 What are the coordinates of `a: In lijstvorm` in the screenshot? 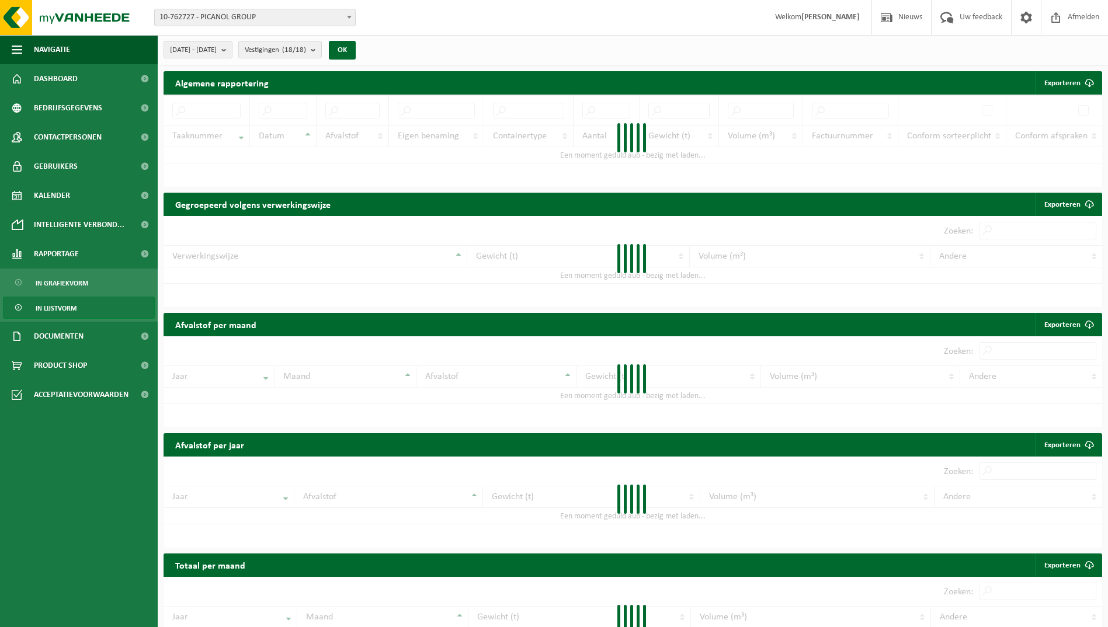 It's located at (79, 308).